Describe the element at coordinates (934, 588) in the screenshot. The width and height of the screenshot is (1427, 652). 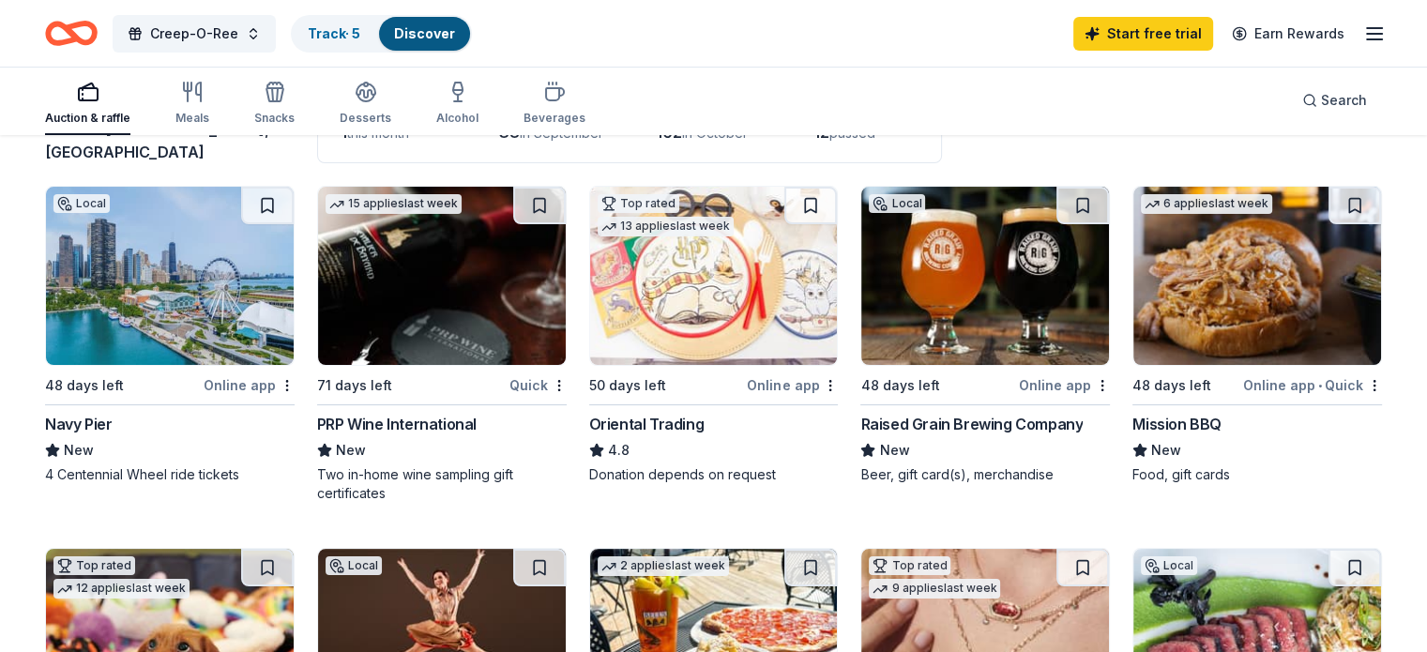
I see `div: 9 applies last week` at that location.